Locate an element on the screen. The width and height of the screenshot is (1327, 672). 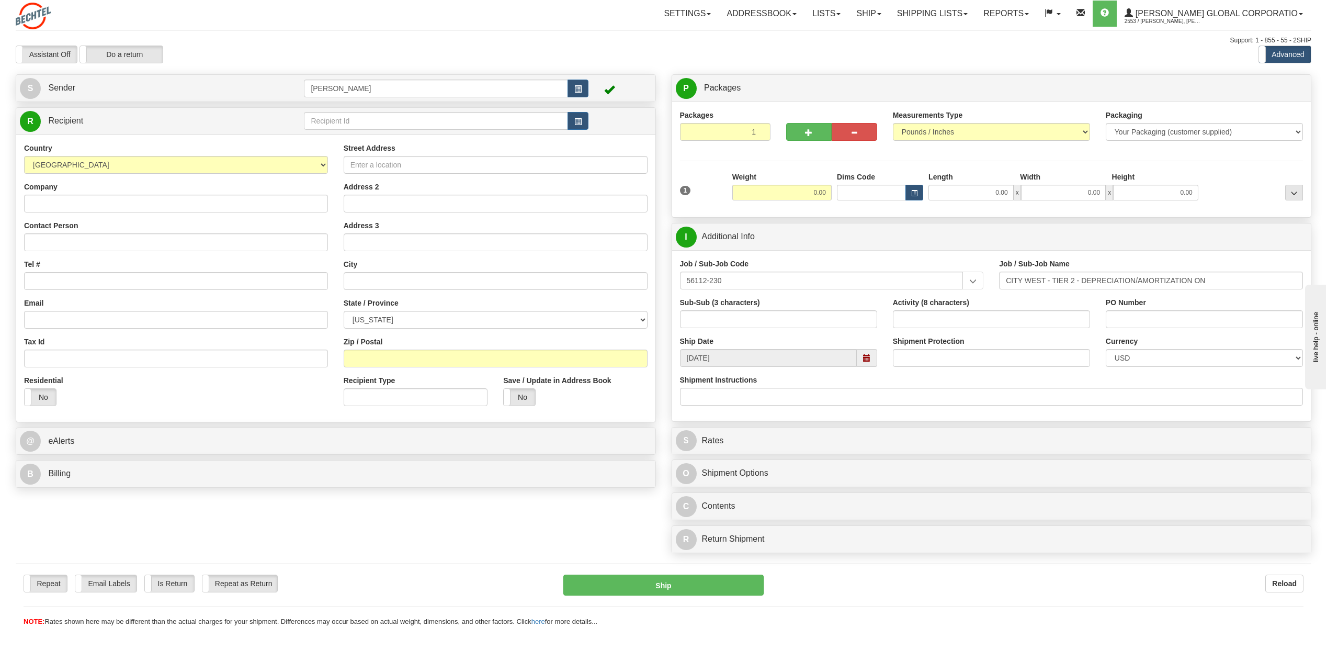
a: R Recipient is located at coordinates (146, 121).